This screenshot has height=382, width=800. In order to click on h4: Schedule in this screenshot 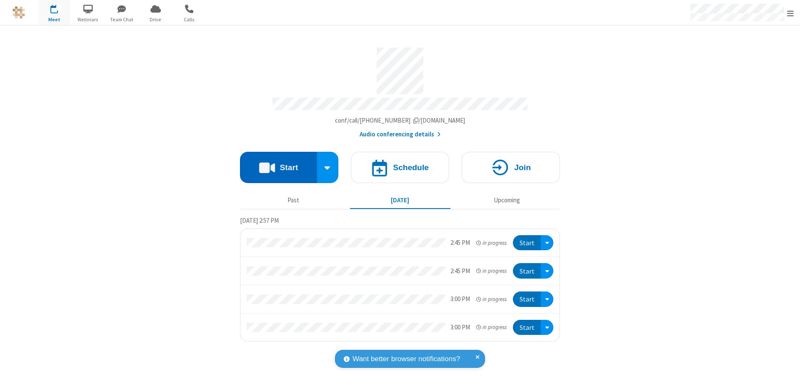, I will do `click(411, 167)`.